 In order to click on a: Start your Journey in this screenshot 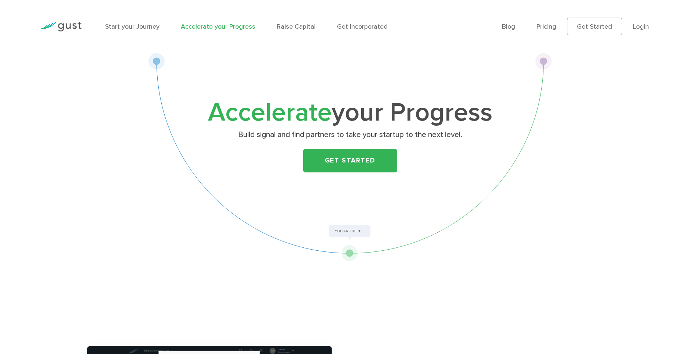, I will do `click(132, 26)`.